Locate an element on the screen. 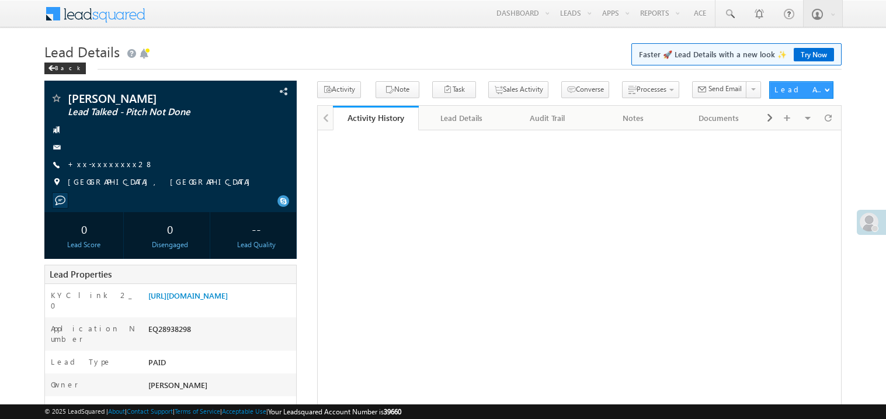 This screenshot has width=886, height=419. span: Send Email is located at coordinates (725, 89).